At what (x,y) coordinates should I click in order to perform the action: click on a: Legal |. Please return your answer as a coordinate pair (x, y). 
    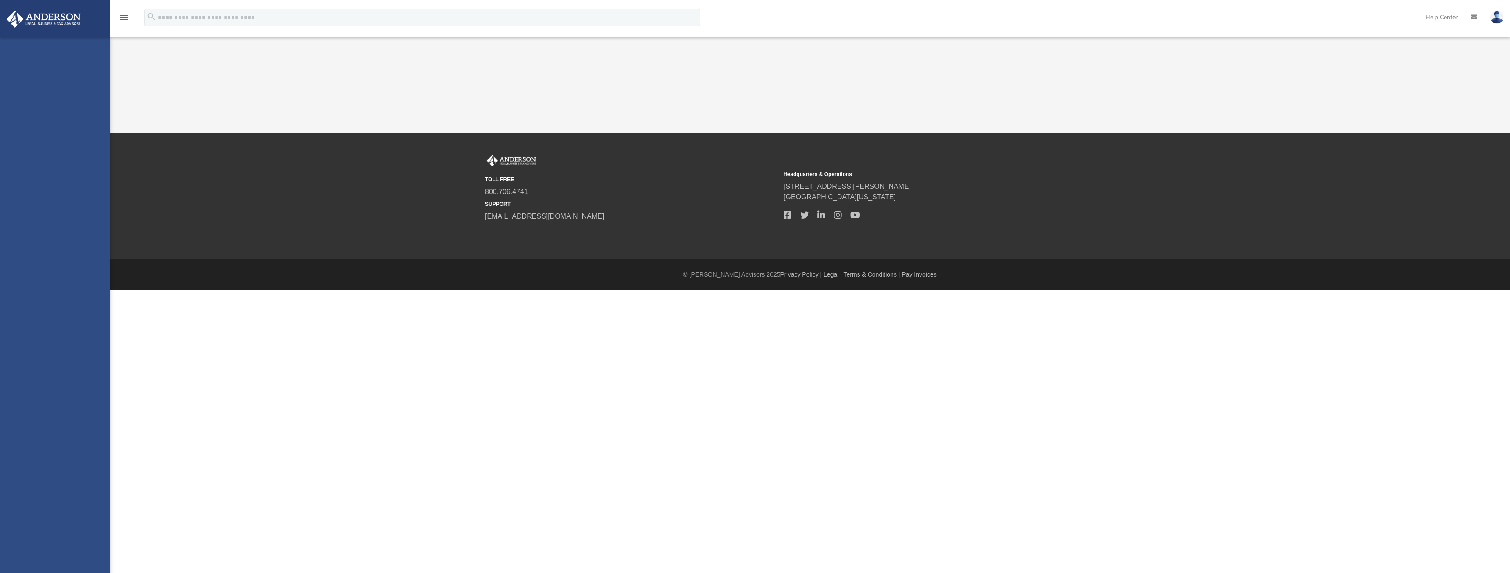
    Looking at the image, I should click on (833, 274).